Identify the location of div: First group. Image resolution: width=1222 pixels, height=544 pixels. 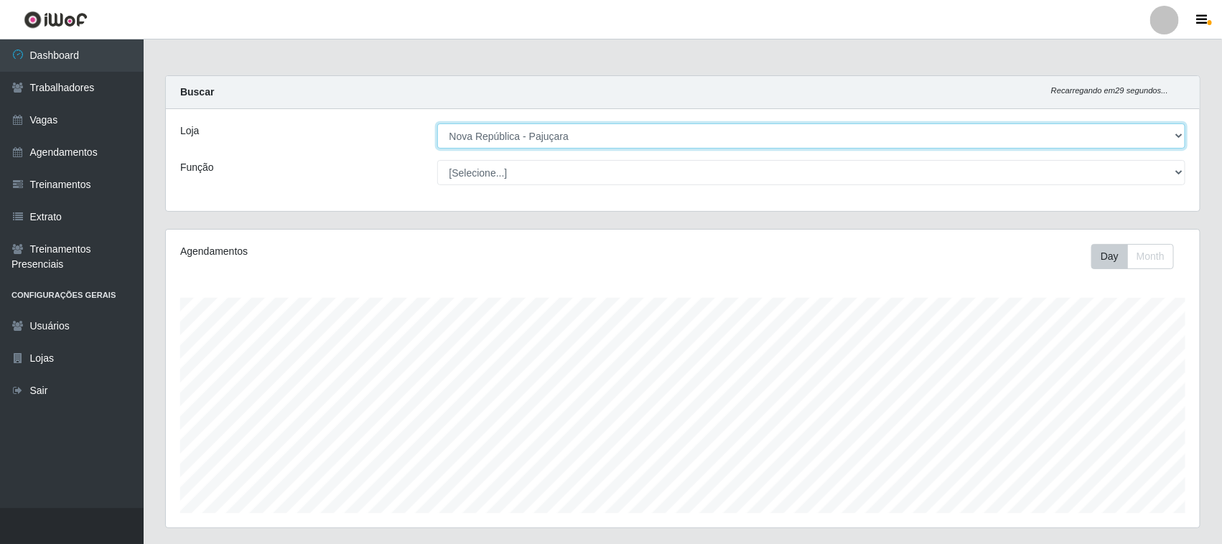
(1133, 256).